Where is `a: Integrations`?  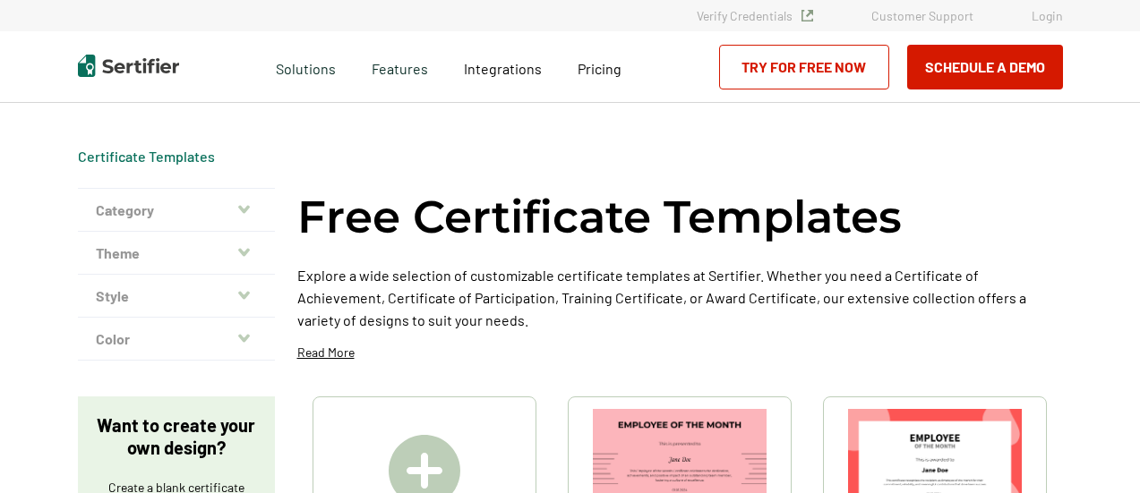
a: Integrations is located at coordinates (502, 66).